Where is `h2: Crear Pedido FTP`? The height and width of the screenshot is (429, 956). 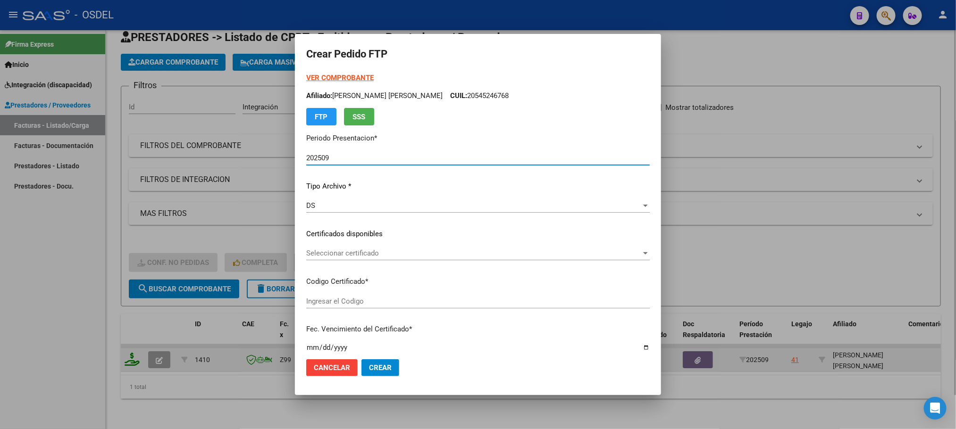
h2: Crear Pedido FTP is located at coordinates (478, 54).